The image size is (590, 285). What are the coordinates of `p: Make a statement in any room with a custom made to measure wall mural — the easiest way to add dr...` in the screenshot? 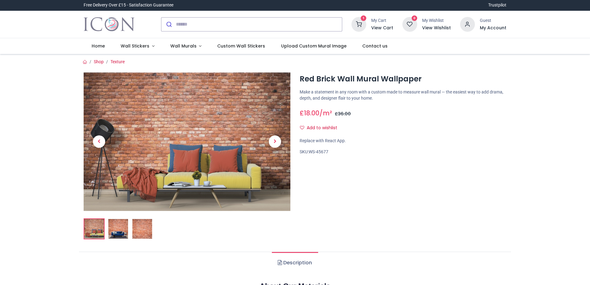 It's located at (403, 95).